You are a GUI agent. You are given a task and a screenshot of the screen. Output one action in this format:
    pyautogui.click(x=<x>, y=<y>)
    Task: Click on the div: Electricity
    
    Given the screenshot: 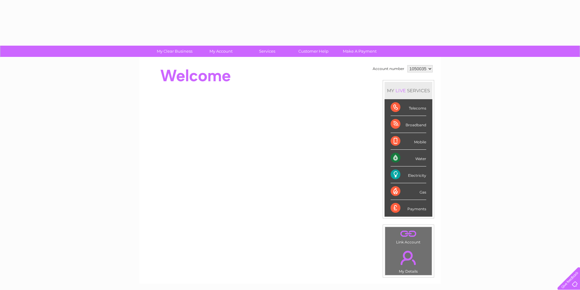 What is the action you would take?
    pyautogui.click(x=408, y=175)
    